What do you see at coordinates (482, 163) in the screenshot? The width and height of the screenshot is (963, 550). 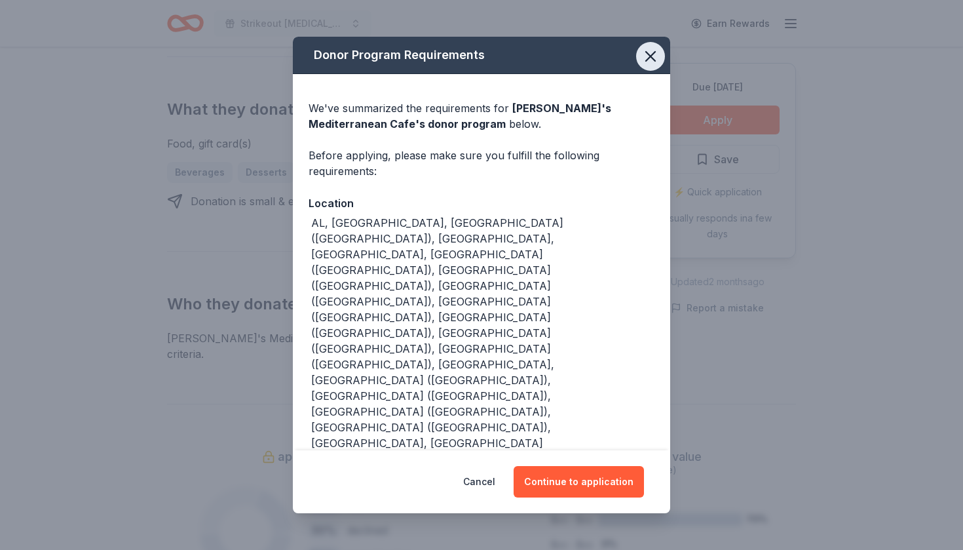 I see `div: Before applying, please make sure you fulfill the following requirements:` at bounding box center [482, 163].